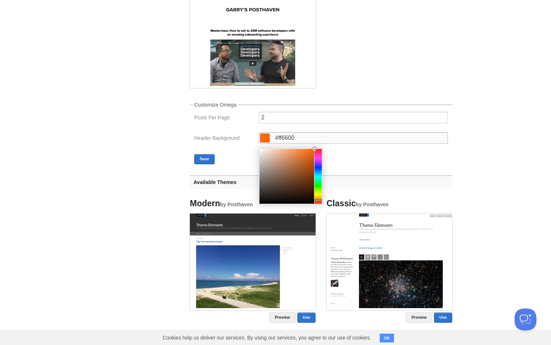  What do you see at coordinates (224, 118) in the screenshot?
I see `label: Posts Per Page` at bounding box center [224, 118].